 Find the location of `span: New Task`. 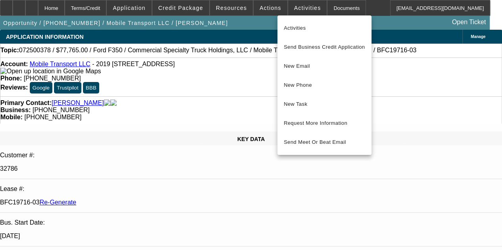

span: New Task is located at coordinates (324, 104).